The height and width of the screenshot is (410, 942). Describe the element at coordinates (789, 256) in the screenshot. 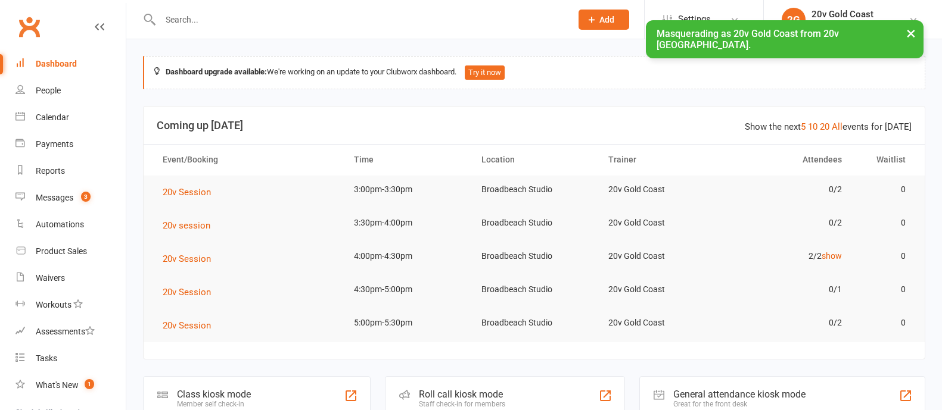

I see `td: 2/2` at that location.